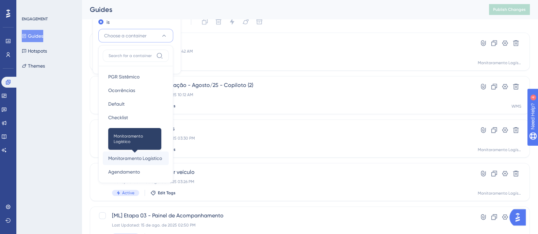 This screenshot has width=538, height=234. Describe the element at coordinates (131, 56) in the screenshot. I see `input: Search for a container` at that location.